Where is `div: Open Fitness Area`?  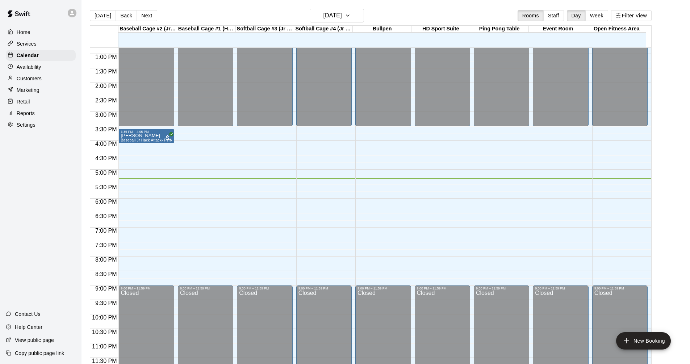 div: Open Fitness Area is located at coordinates (617, 29).